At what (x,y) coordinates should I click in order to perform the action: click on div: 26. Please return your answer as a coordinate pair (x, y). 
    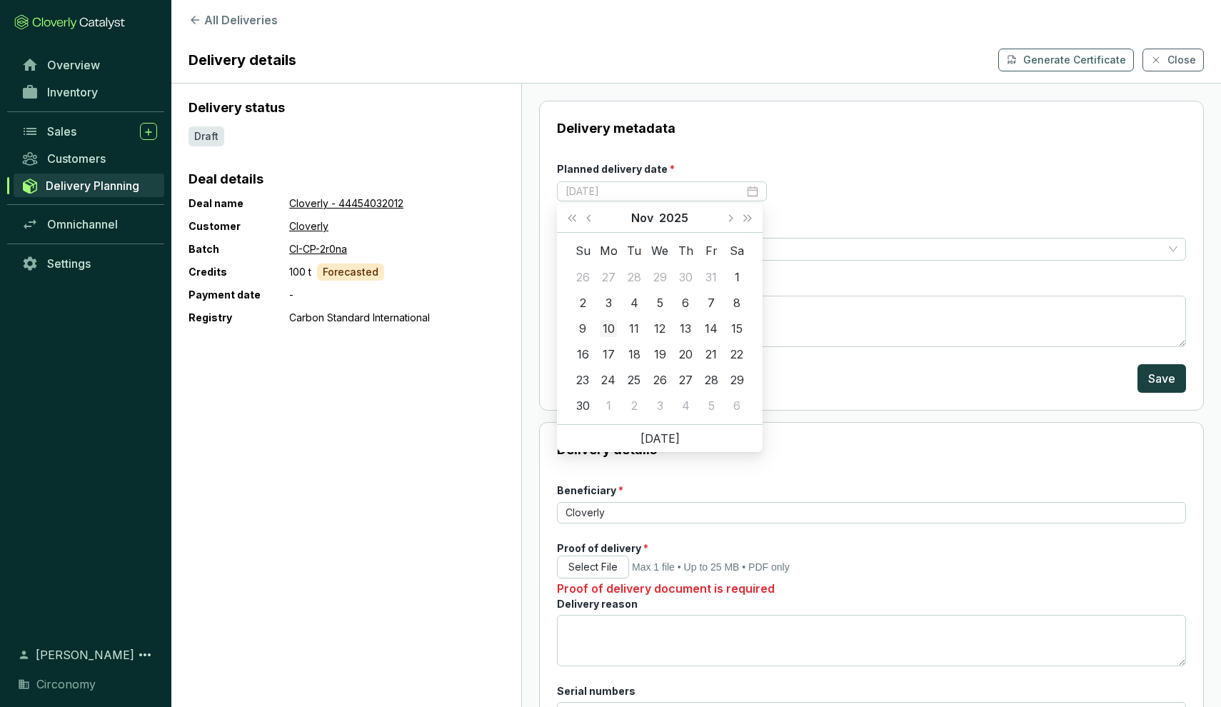
    Looking at the image, I should click on (583, 277).